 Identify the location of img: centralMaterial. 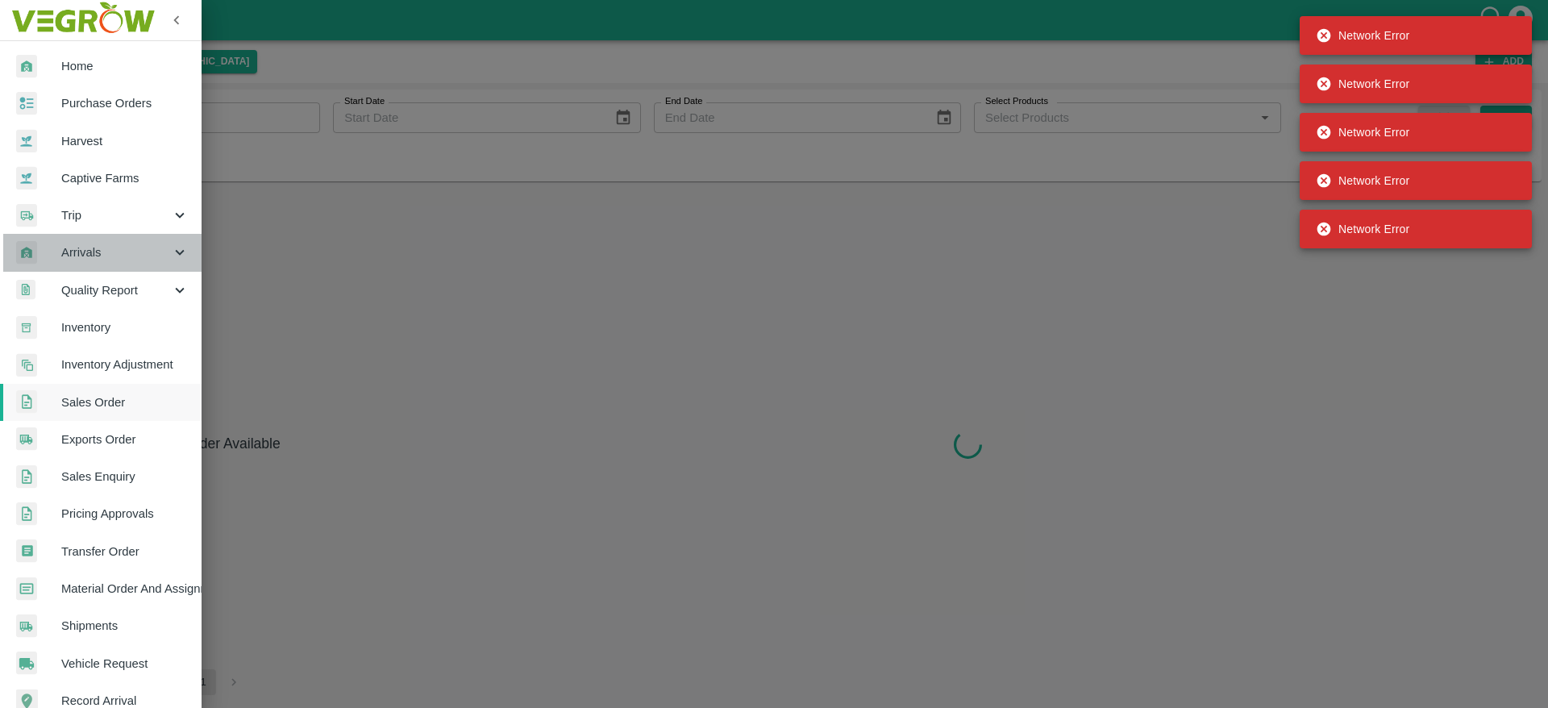
(27, 589).